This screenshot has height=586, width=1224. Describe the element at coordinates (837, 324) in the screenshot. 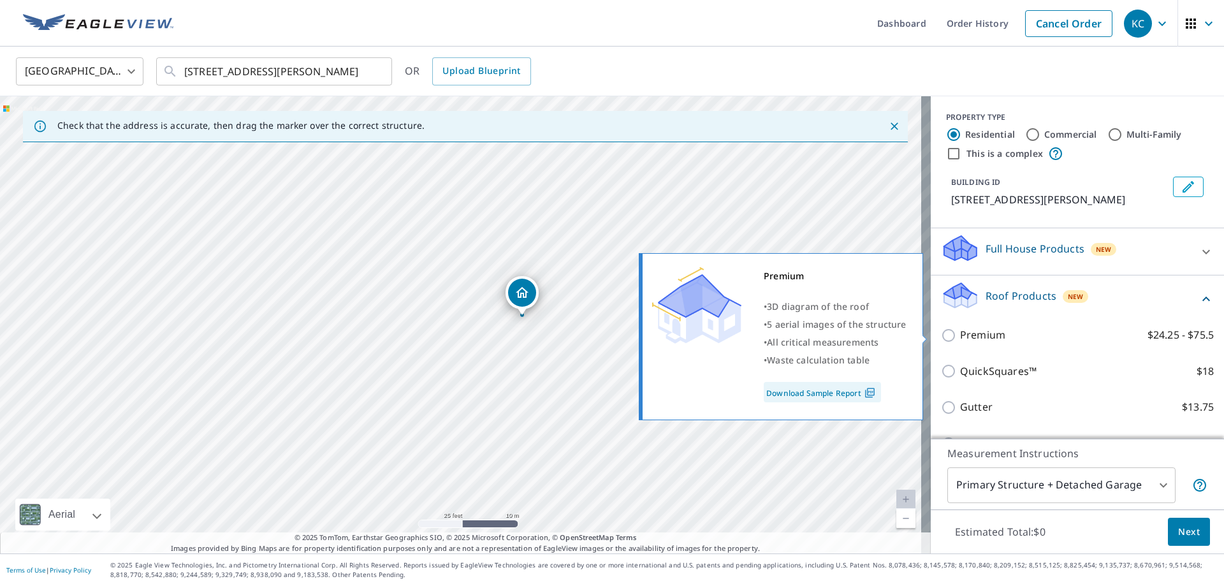

I see `span: 5 aerial images of the structure` at that location.